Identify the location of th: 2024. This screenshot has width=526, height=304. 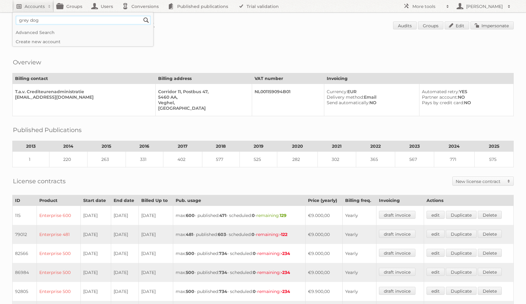
(454, 146).